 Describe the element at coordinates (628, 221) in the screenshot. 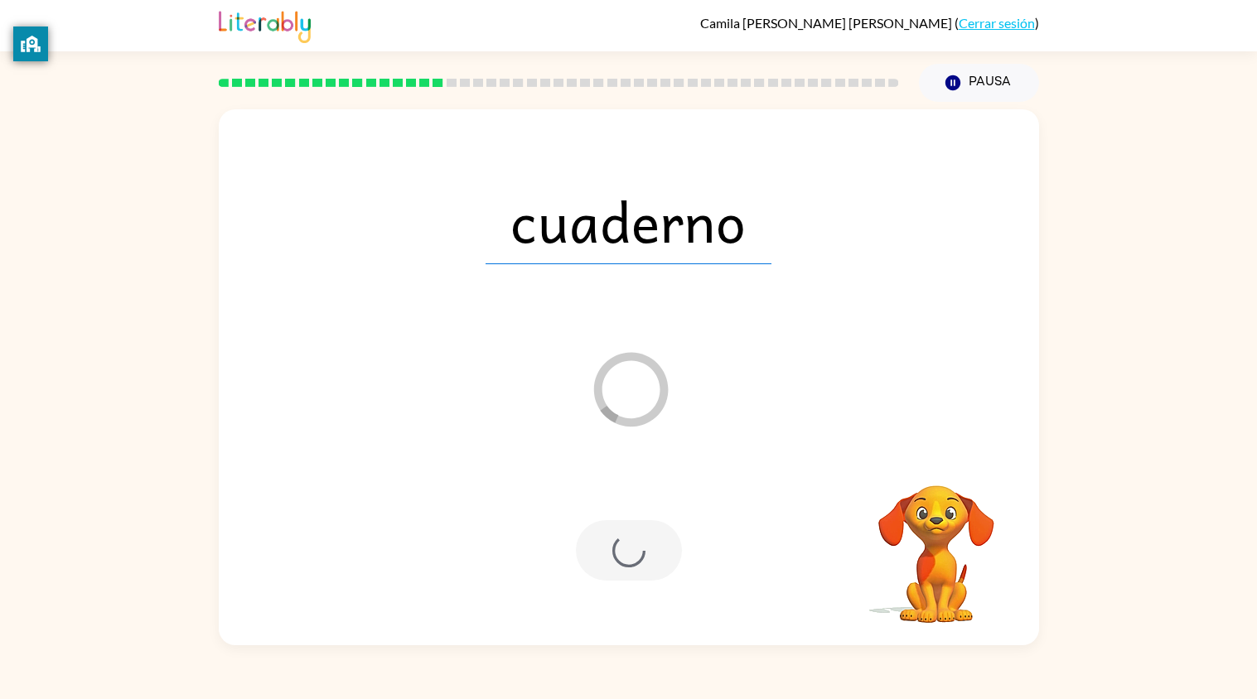

I see `span: cuaderno` at that location.